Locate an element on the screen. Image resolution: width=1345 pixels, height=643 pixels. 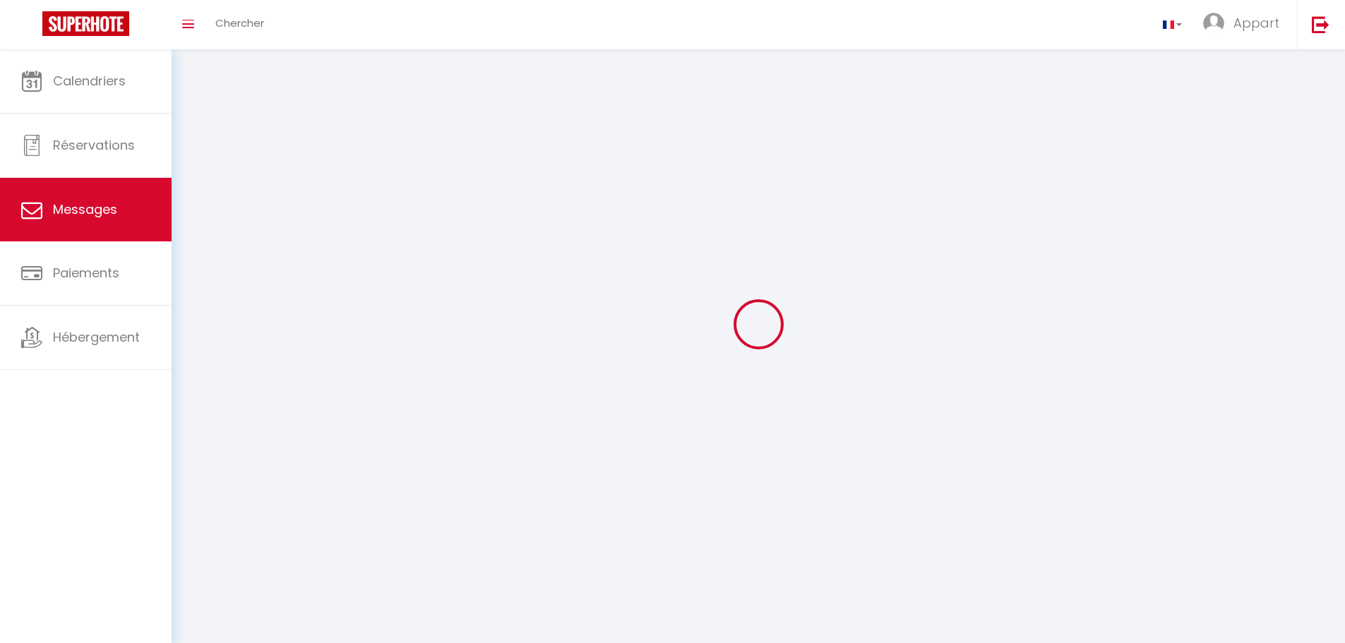
span: Messages is located at coordinates (85, 209).